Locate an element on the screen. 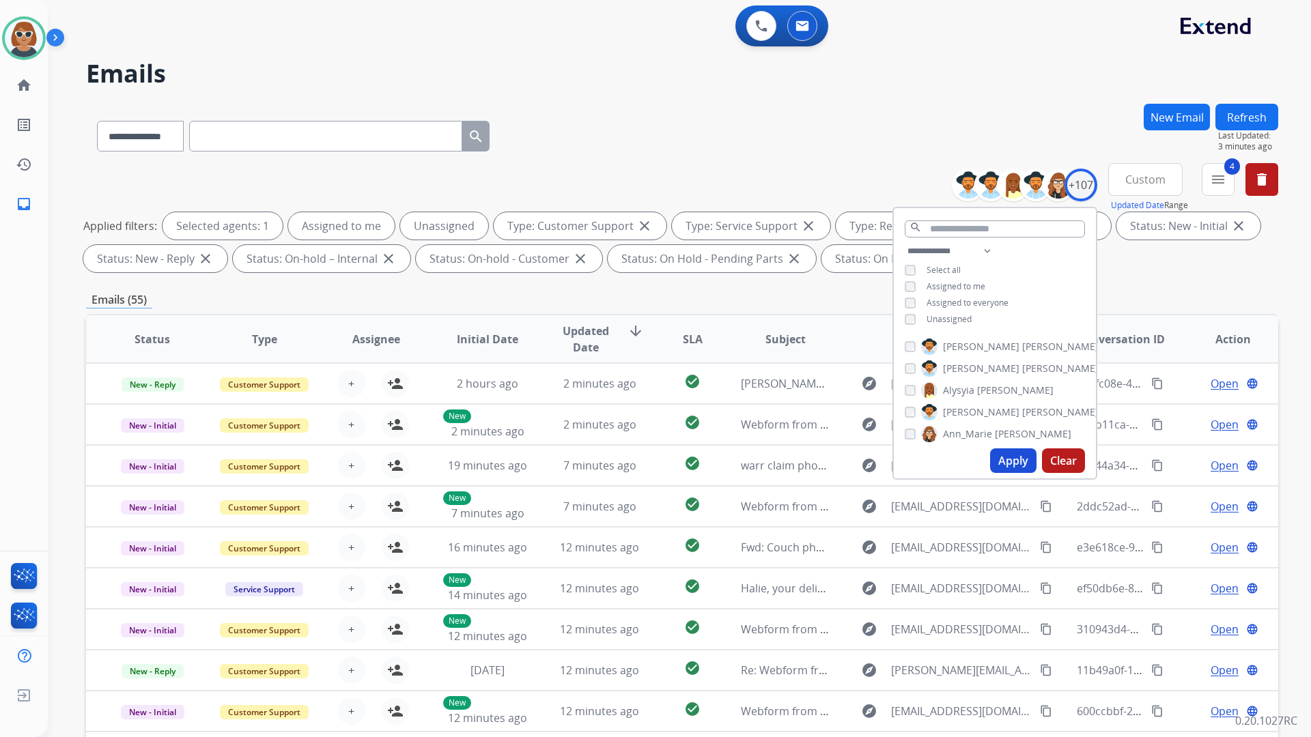  span: warr claim photos is located at coordinates (787, 466).